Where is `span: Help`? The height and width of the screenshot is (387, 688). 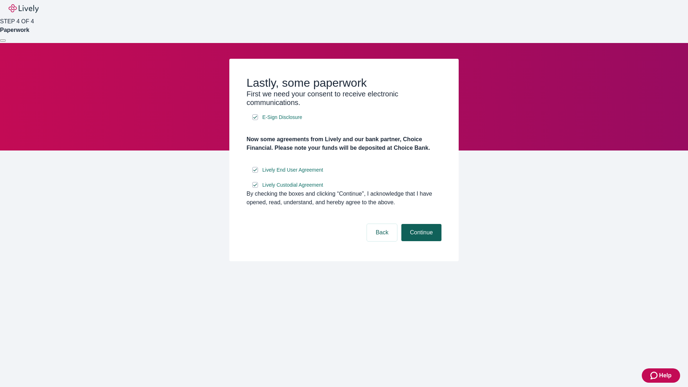 span: Help is located at coordinates (665, 375).